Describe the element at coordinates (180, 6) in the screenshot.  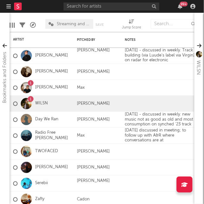
I see `button: 99+` at that location.